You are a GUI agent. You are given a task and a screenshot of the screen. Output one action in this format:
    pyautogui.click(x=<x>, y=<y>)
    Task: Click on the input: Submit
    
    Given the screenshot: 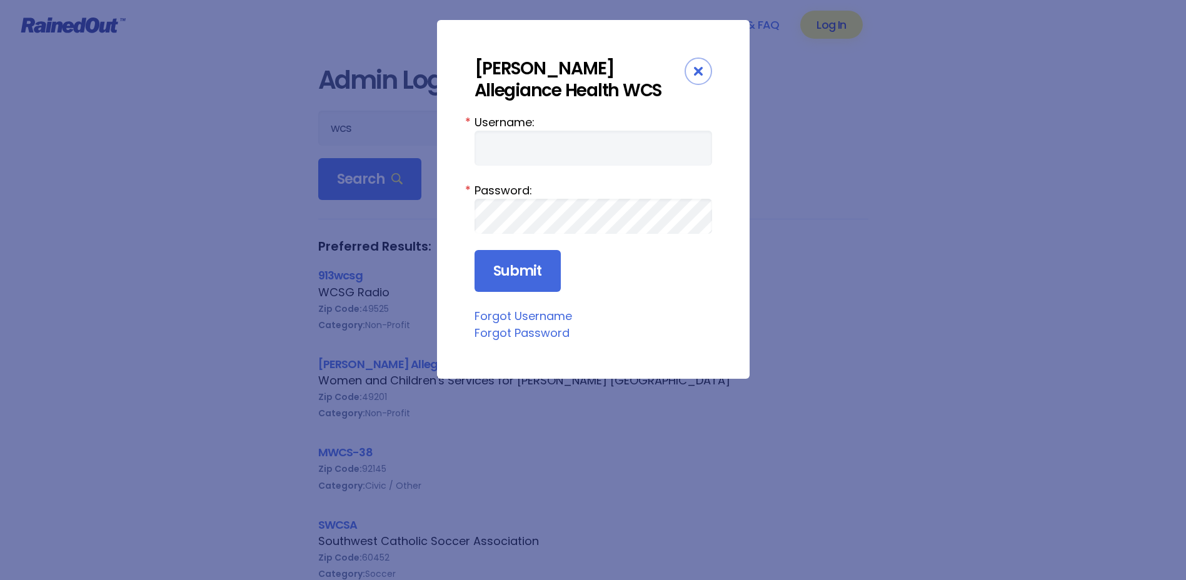 What is the action you would take?
    pyautogui.click(x=518, y=271)
    